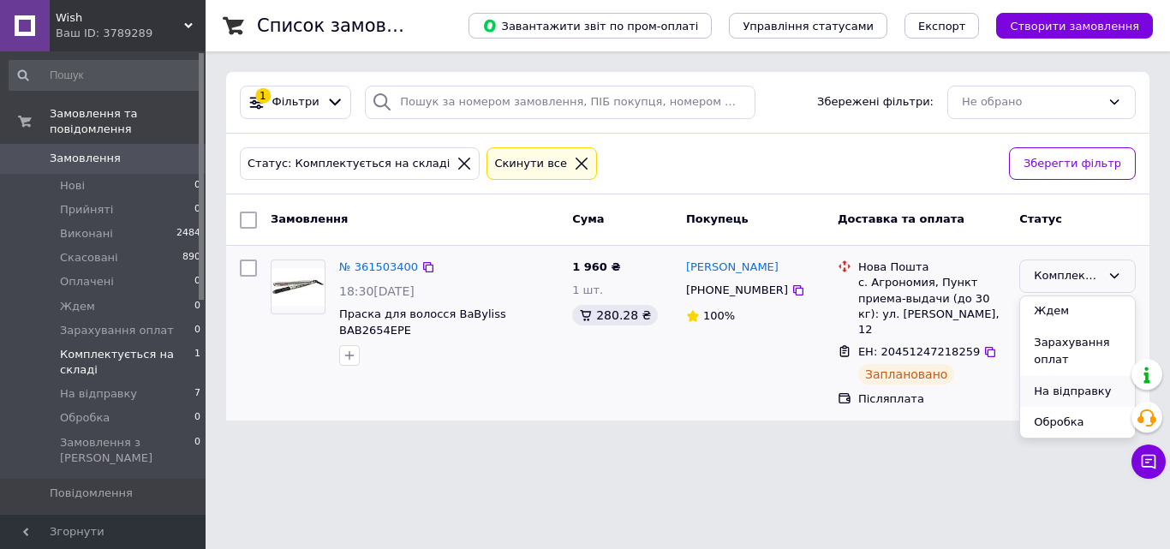  I want to click on span: Замовлення та повідомлення, so click(128, 122).